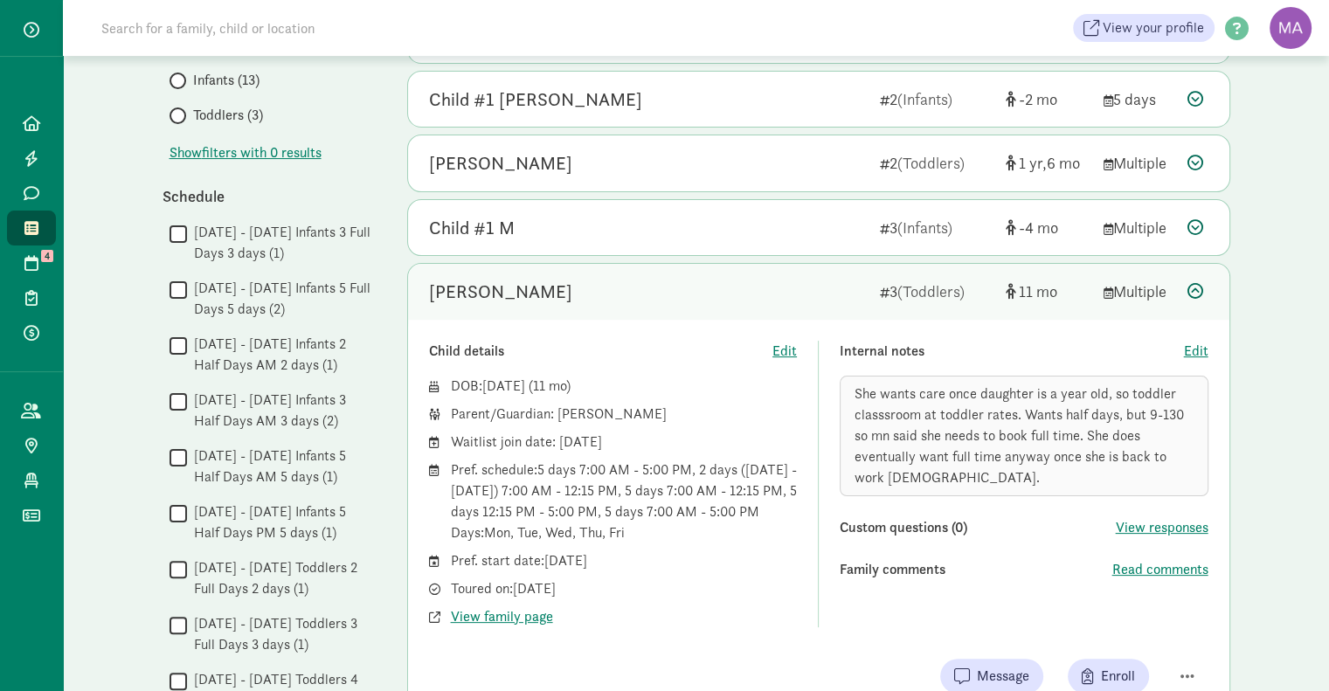 This screenshot has height=691, width=1329. I want to click on input: Search for a family, child or location, so click(336, 28).